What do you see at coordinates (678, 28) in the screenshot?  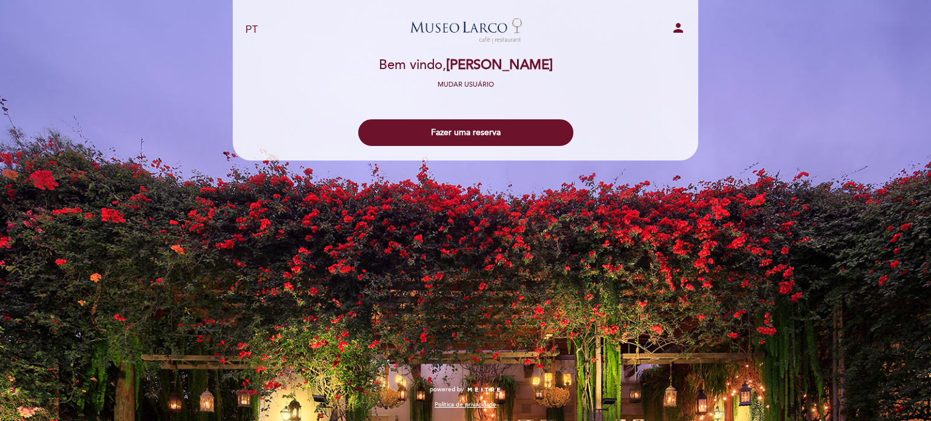 I see `i: person` at bounding box center [678, 28].